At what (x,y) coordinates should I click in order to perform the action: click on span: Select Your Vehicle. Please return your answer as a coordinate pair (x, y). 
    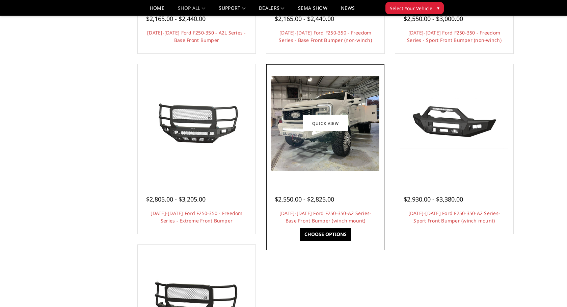
    Looking at the image, I should click on (411, 8).